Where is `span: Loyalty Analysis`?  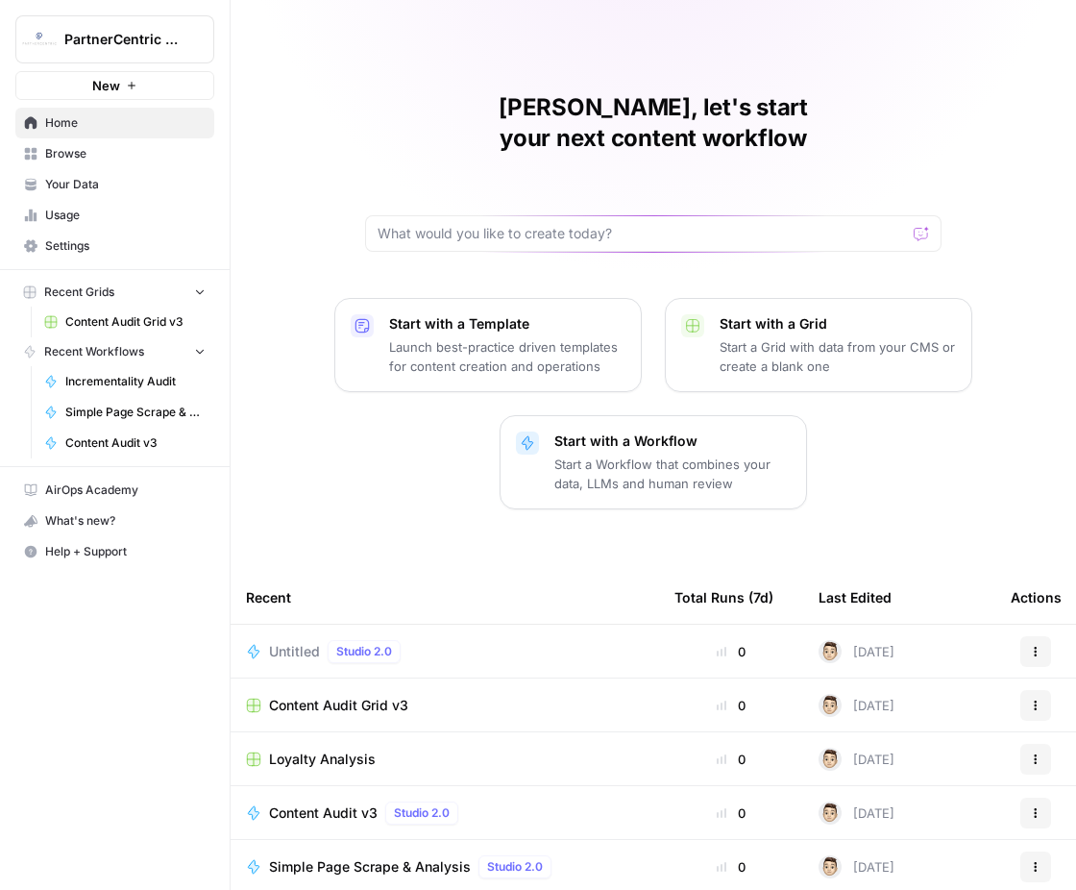 span: Loyalty Analysis is located at coordinates (322, 759).